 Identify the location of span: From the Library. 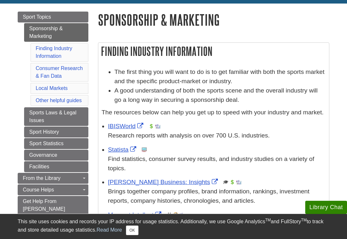
(41, 178).